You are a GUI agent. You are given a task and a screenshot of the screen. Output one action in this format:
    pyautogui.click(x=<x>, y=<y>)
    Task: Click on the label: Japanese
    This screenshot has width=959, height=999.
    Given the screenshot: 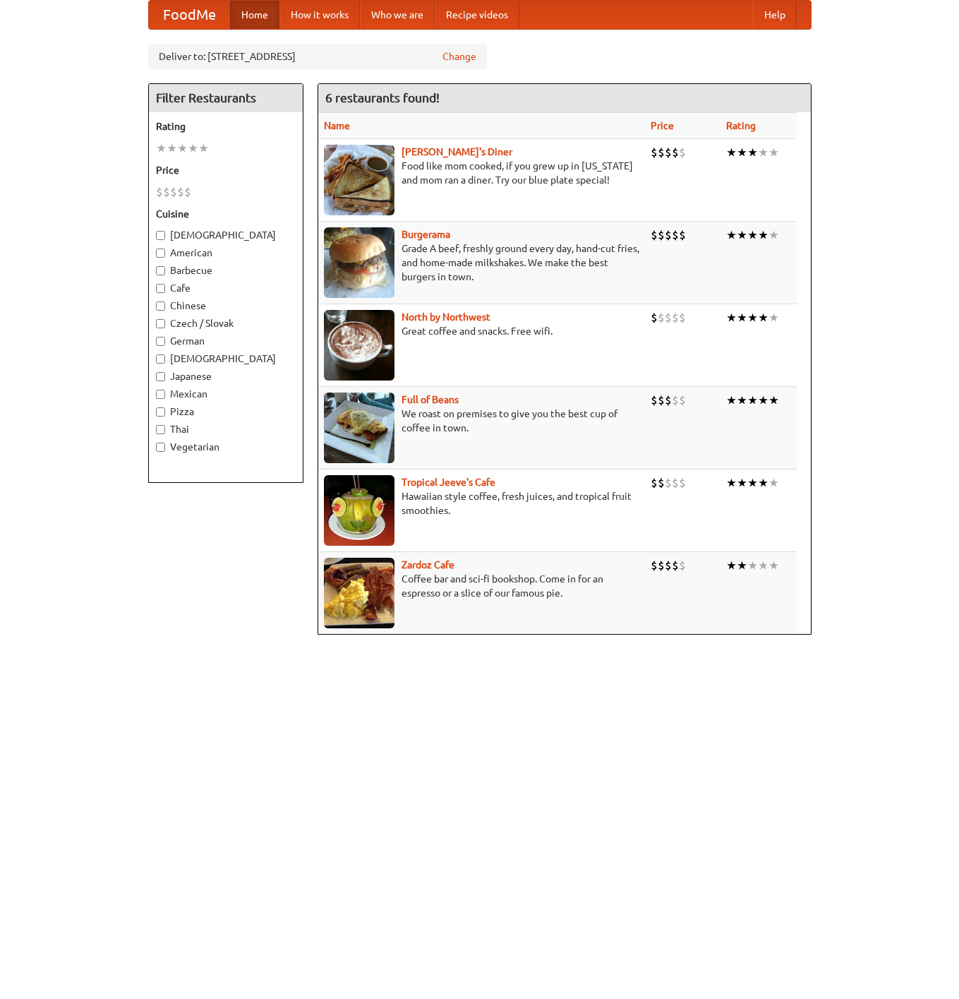 What is the action you would take?
    pyautogui.click(x=226, y=376)
    